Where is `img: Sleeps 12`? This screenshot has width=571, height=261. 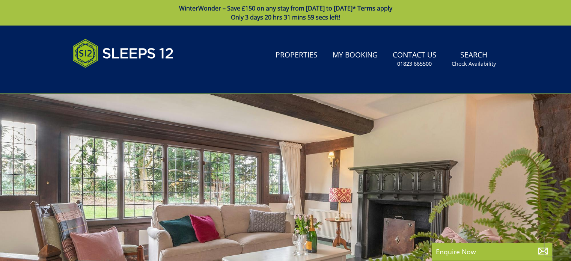
img: Sleeps 12 is located at coordinates (123, 53).